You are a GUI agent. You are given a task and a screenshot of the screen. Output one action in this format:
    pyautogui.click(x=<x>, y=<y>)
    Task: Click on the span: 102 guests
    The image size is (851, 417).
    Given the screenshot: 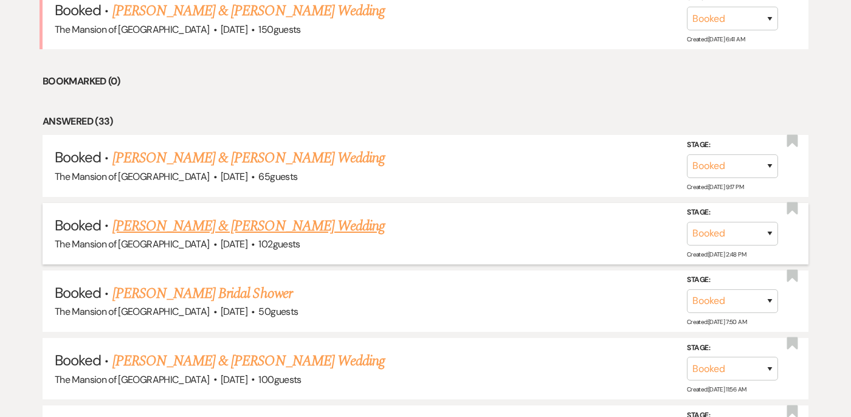 What is the action you would take?
    pyautogui.click(x=279, y=244)
    